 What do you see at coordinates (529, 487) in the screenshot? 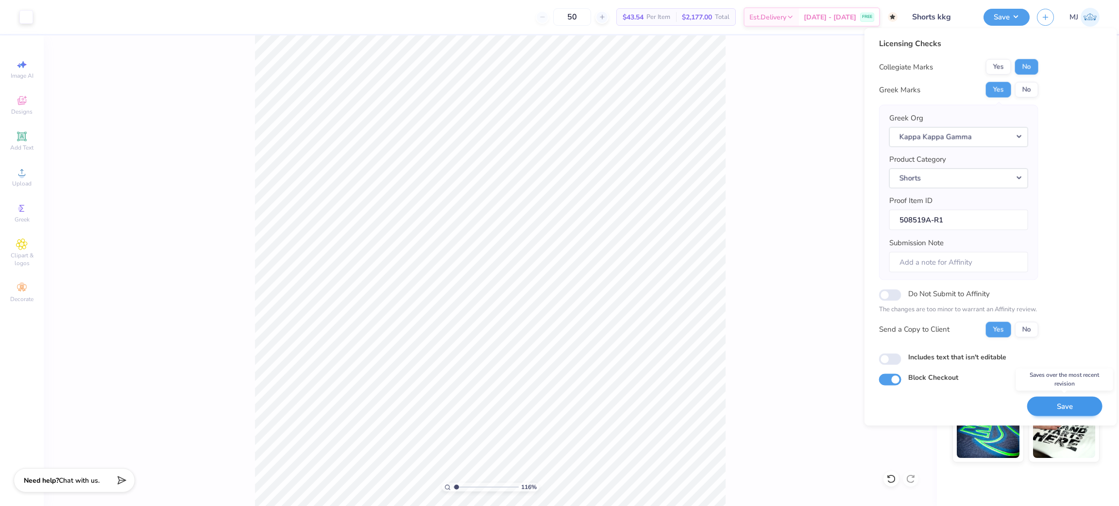
I see `span: 116 %` at bounding box center [529, 487].